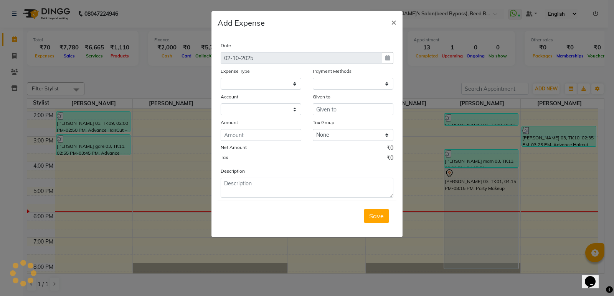 This screenshot has height=296, width=614. I want to click on label: Date, so click(225, 46).